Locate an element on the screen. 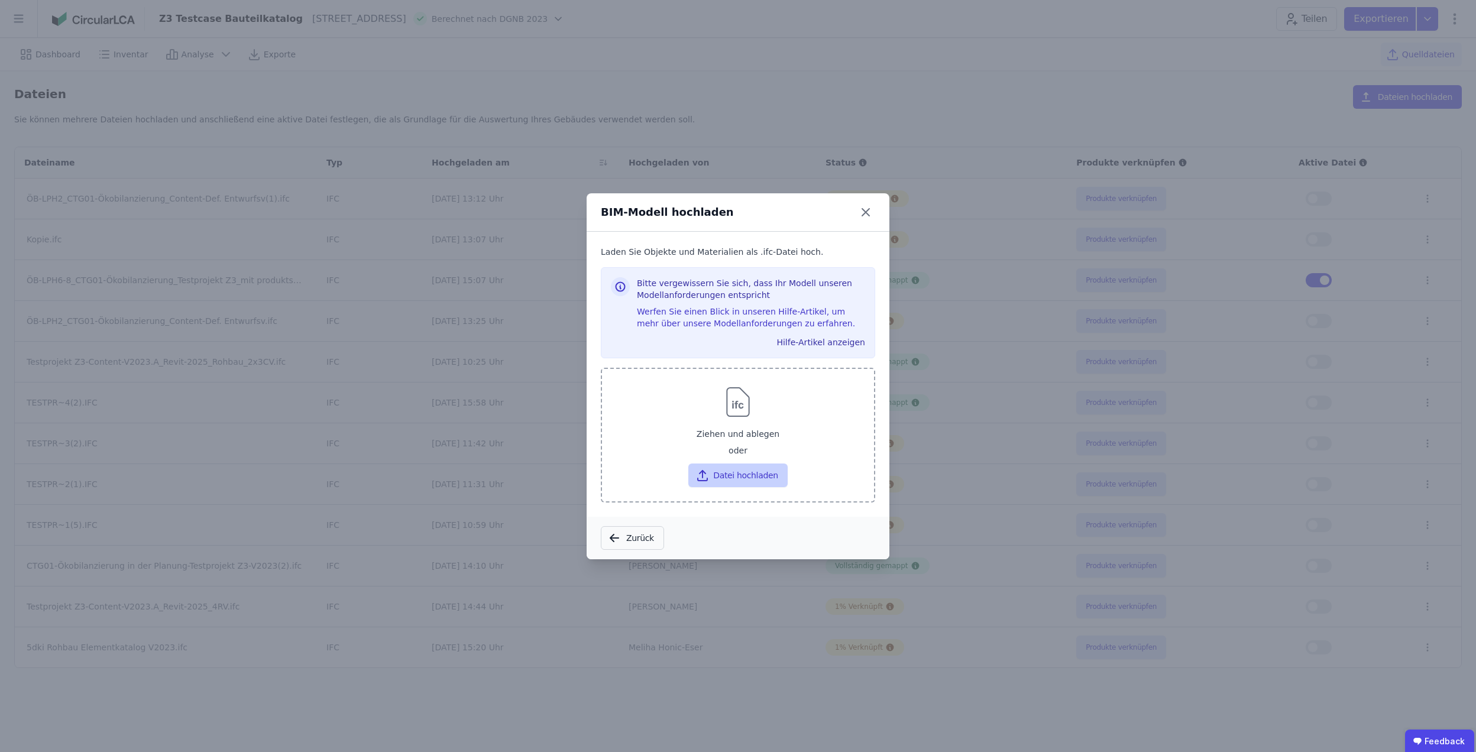 Image resolution: width=1476 pixels, height=752 pixels. button: Zurück is located at coordinates (632, 538).